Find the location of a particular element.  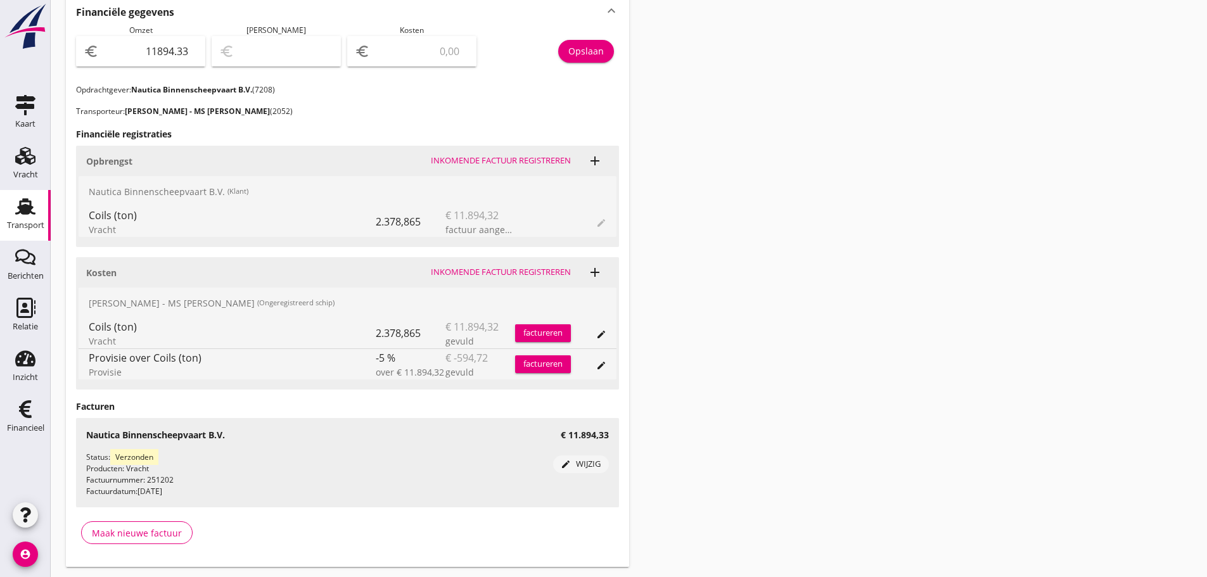

strong: Opbrengst is located at coordinates (109, 161).